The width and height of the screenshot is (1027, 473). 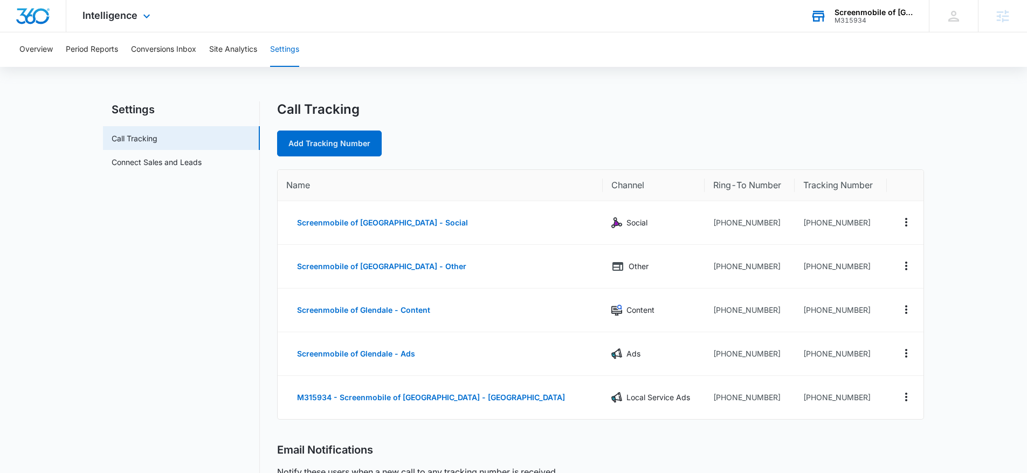 I want to click on button: Site Analytics, so click(x=233, y=50).